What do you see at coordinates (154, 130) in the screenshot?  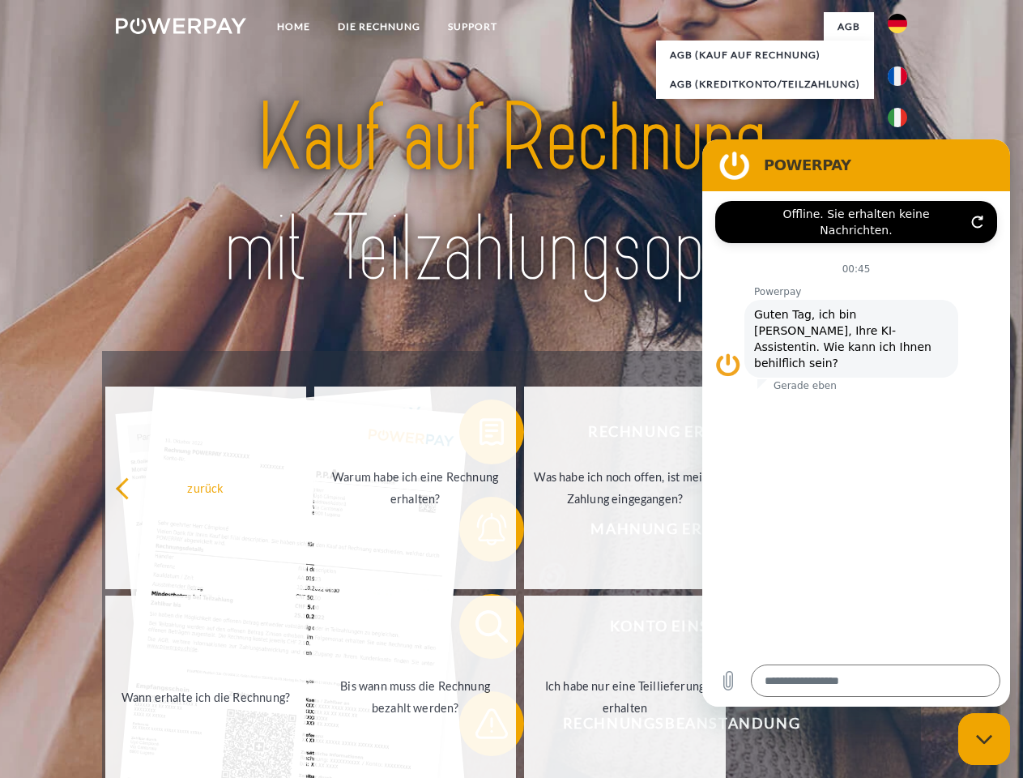 I see `p: 00:45` at bounding box center [154, 130].